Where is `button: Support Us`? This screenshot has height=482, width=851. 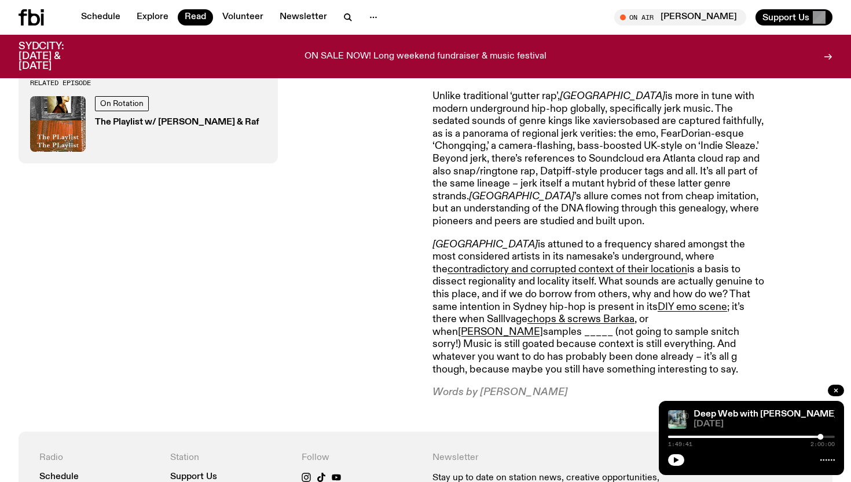
button: Support Us is located at coordinates (794, 17).